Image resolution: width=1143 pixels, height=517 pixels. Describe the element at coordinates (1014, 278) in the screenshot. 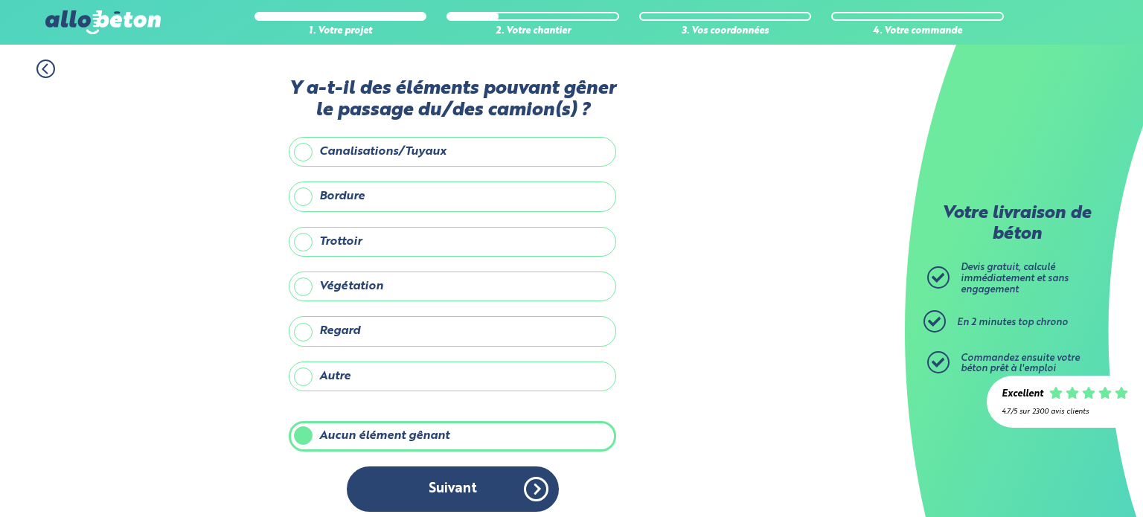

I see `span: Devis gratuit, calculé immédiatement et sans engagement` at that location.